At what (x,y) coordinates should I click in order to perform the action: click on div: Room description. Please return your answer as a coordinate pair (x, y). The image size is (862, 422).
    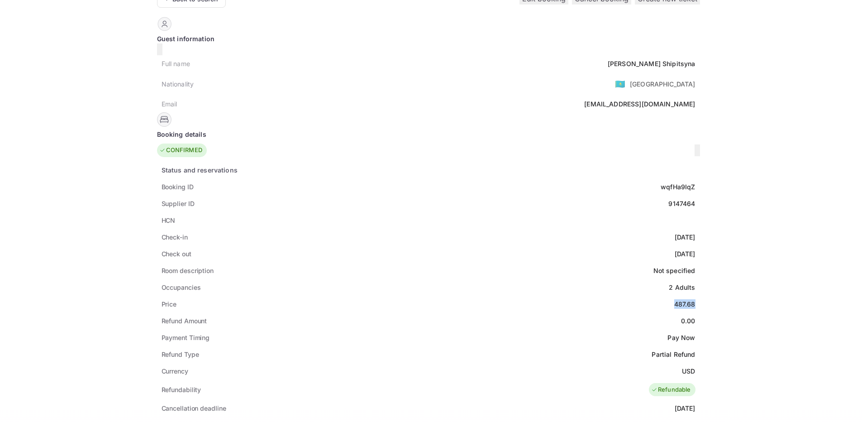
    Looking at the image, I should click on (187, 270).